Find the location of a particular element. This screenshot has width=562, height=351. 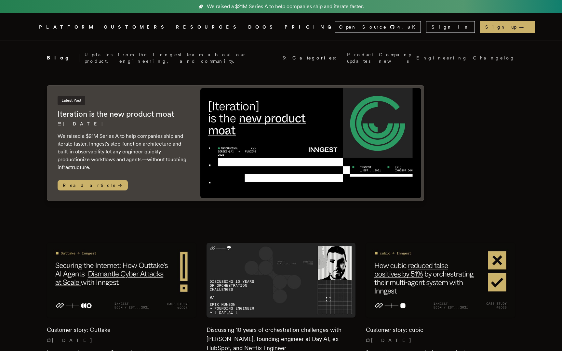

span: 4.8 K is located at coordinates (408, 27).